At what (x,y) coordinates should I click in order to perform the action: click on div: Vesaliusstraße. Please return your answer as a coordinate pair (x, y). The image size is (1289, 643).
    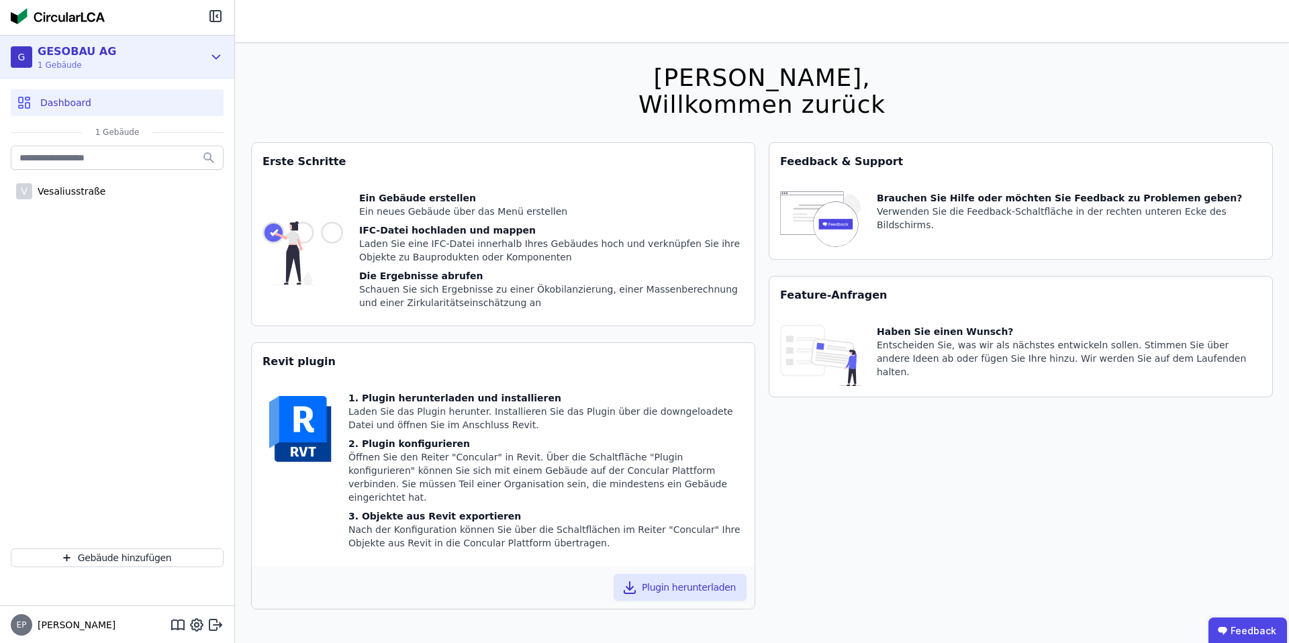
    Looking at the image, I should click on (68, 191).